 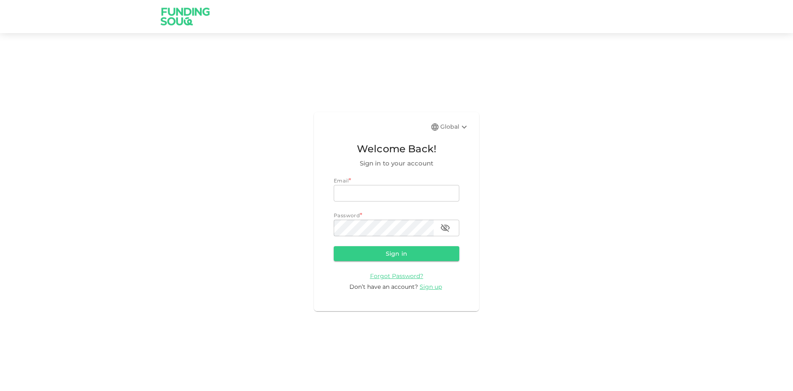 I want to click on span: Don’t have an account?, so click(x=384, y=286).